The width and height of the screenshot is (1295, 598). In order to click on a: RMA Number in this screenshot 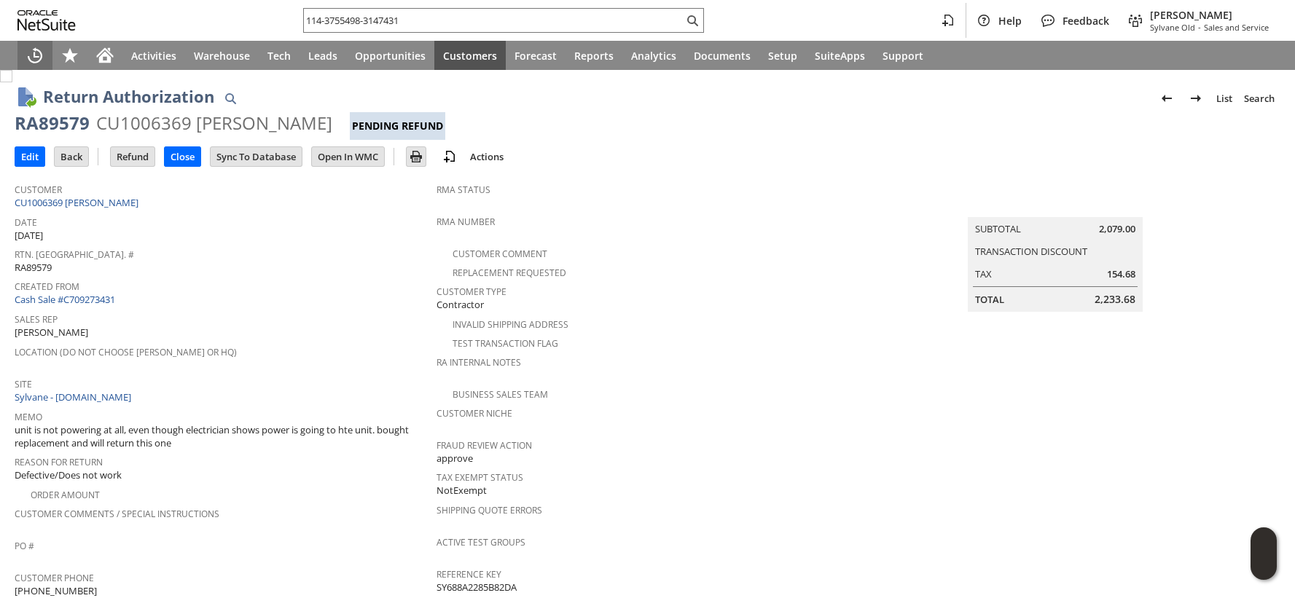, I will do `click(466, 222)`.